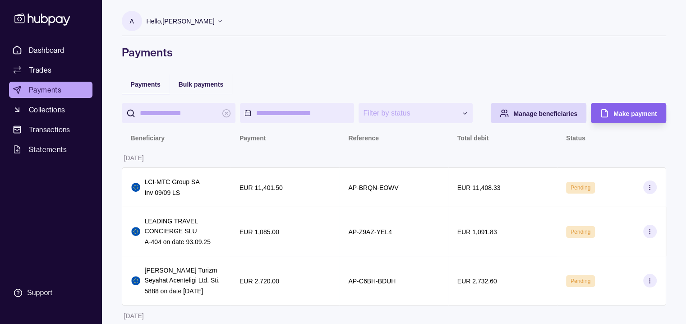 This screenshot has height=324, width=686. Describe the element at coordinates (50, 149) in the screenshot. I see `a: Statements` at that location.